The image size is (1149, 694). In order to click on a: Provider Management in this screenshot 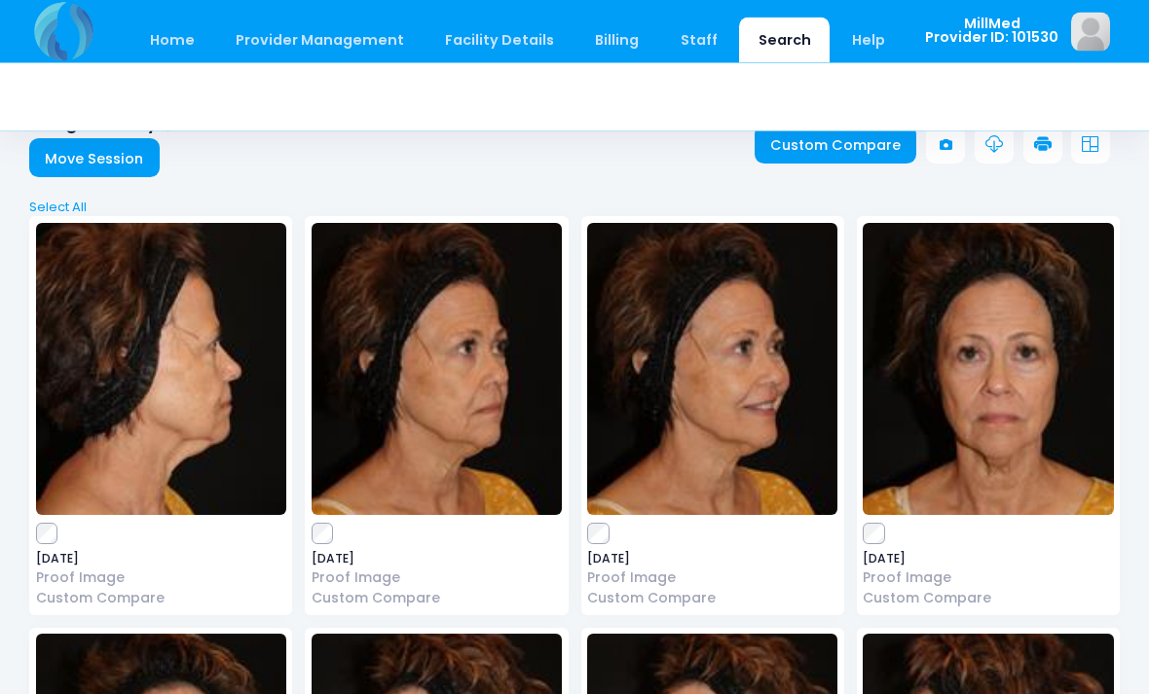, I will do `click(319, 40)`.